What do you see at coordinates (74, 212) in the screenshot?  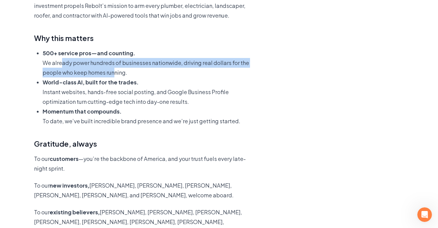 I see `b: existing believers,` at bounding box center [74, 212].